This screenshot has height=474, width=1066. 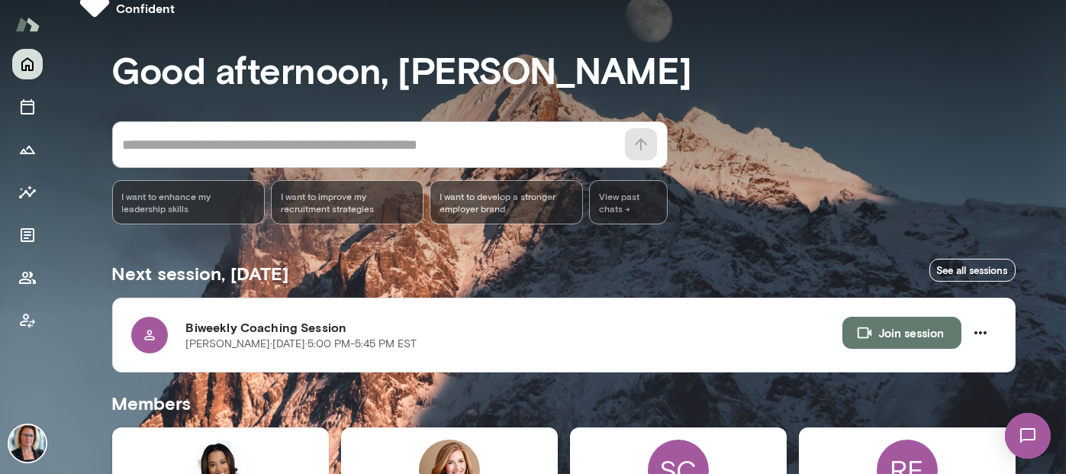 What do you see at coordinates (347, 202) in the screenshot?
I see `span: I want to improve my recruitment strategies` at bounding box center [347, 202].